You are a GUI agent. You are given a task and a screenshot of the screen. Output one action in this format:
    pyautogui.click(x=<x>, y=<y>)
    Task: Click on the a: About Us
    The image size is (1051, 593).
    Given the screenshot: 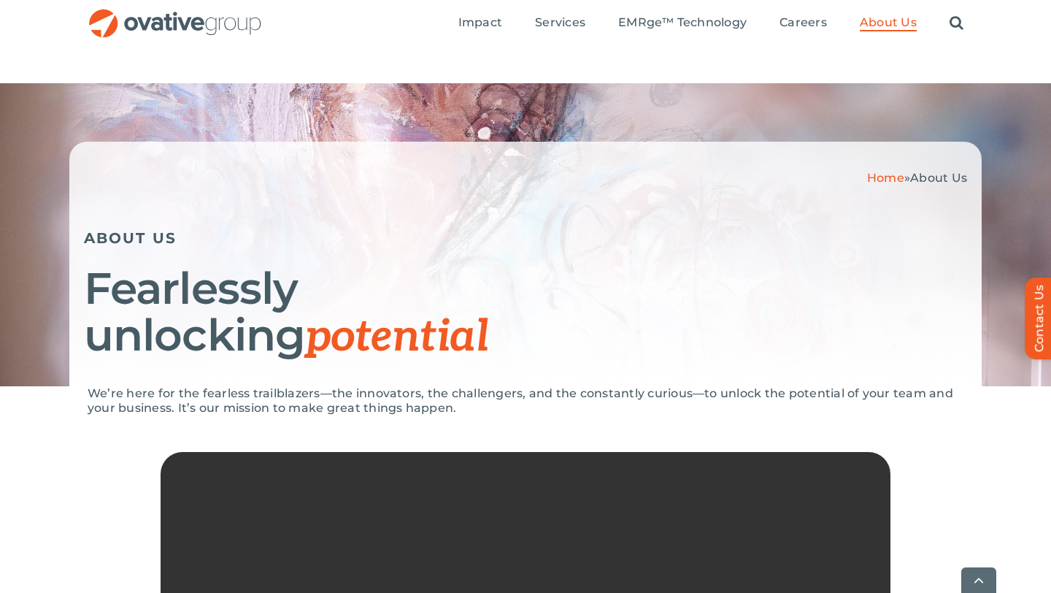 What is the action you would take?
    pyautogui.click(x=888, y=23)
    